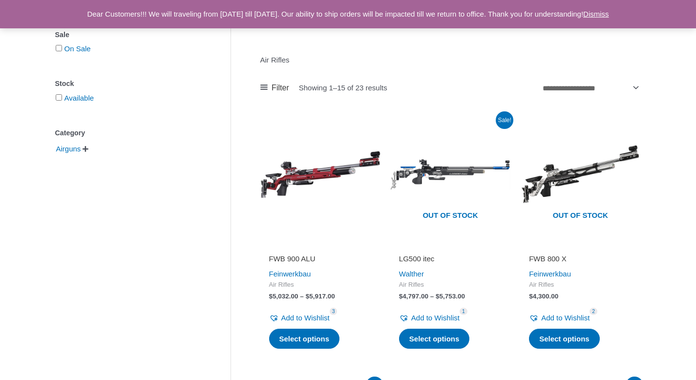  What do you see at coordinates (564, 339) in the screenshot?
I see `a: Select options for “FWB 800 X”` at bounding box center [564, 339].